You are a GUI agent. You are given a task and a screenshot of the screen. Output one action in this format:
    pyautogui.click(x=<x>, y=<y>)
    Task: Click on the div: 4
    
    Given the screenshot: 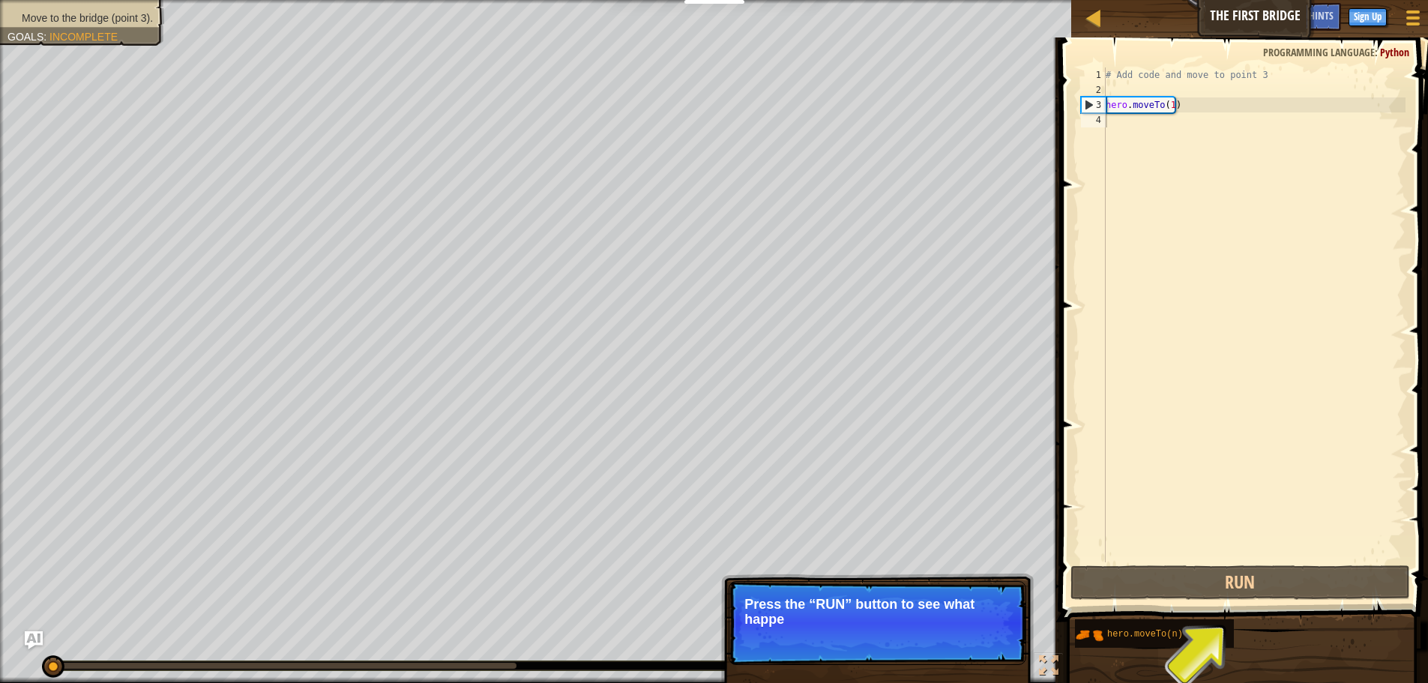 What is the action you would take?
    pyautogui.click(x=1093, y=120)
    